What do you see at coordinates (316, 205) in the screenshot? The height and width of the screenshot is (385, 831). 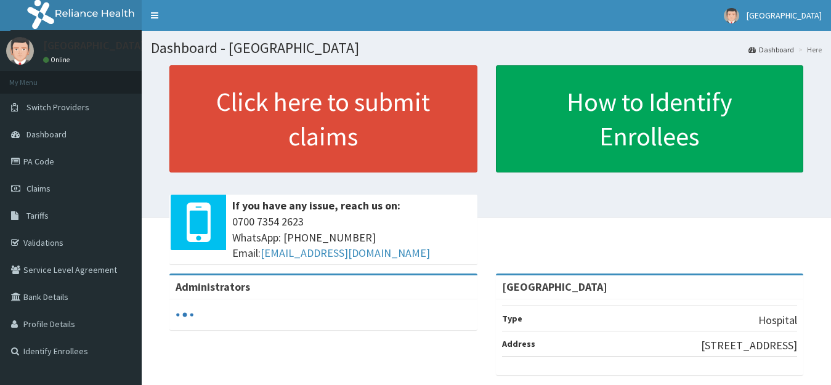 I see `b: If you have any issue, reach us on:` at bounding box center [316, 205].